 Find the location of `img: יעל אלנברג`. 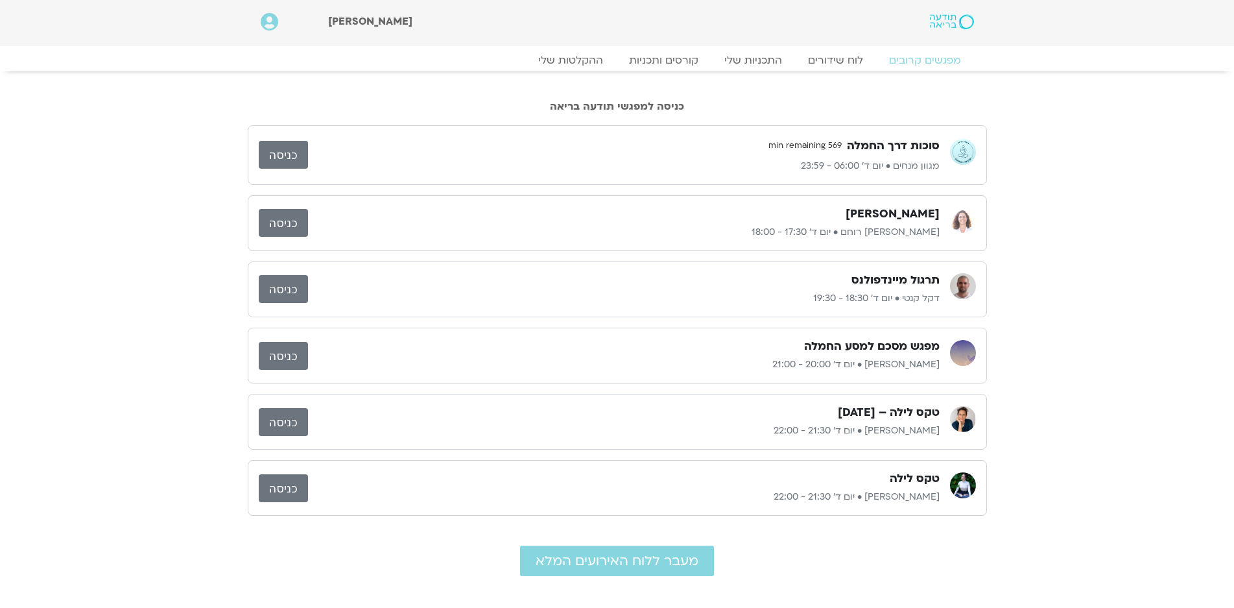

img: יעל אלנברג is located at coordinates (963, 419).